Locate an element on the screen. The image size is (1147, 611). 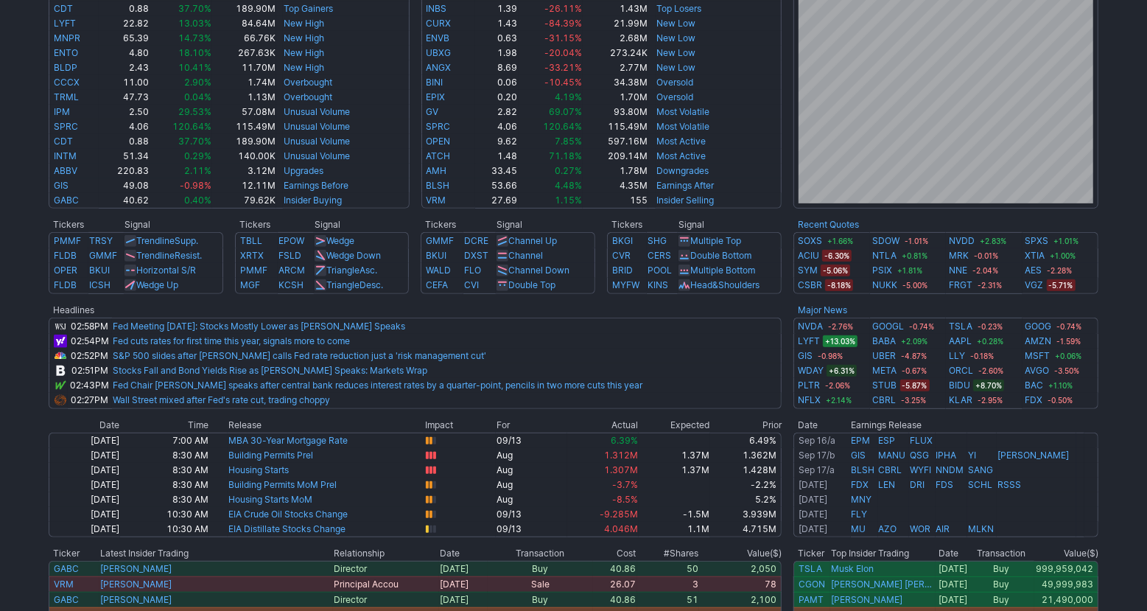
b: Major News is located at coordinates (822, 309).